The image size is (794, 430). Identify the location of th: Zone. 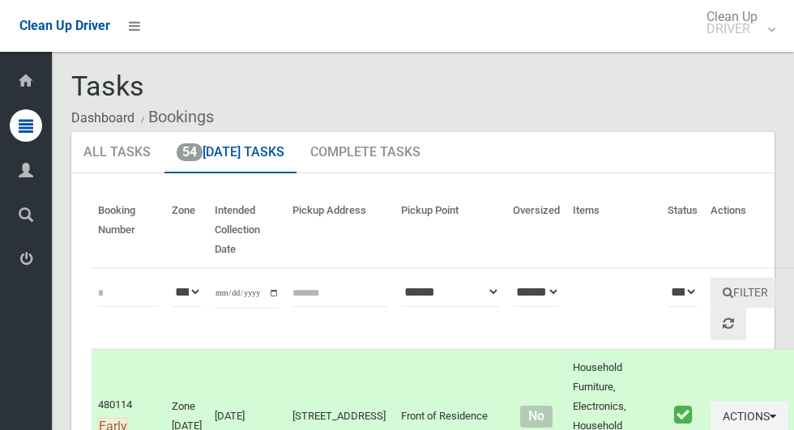
(186, 230).